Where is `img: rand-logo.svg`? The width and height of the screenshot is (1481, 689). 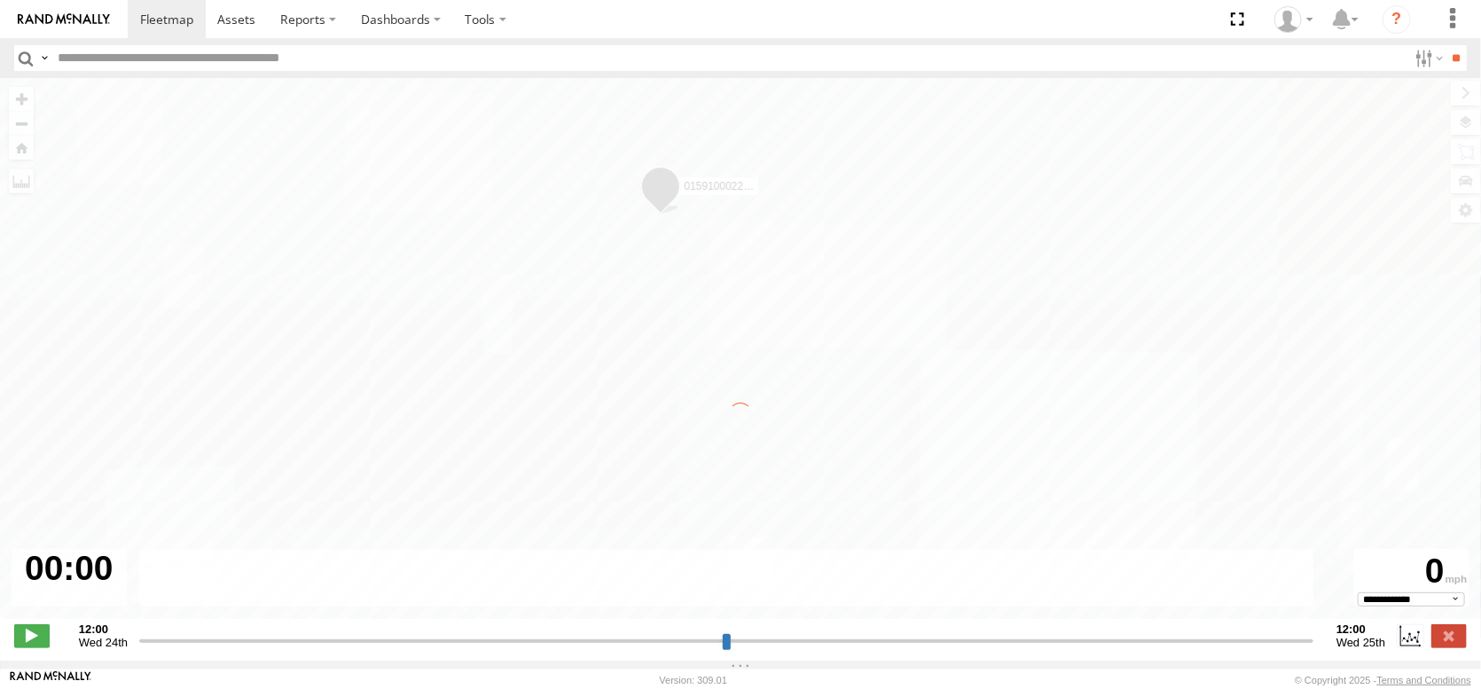
img: rand-logo.svg is located at coordinates (64, 20).